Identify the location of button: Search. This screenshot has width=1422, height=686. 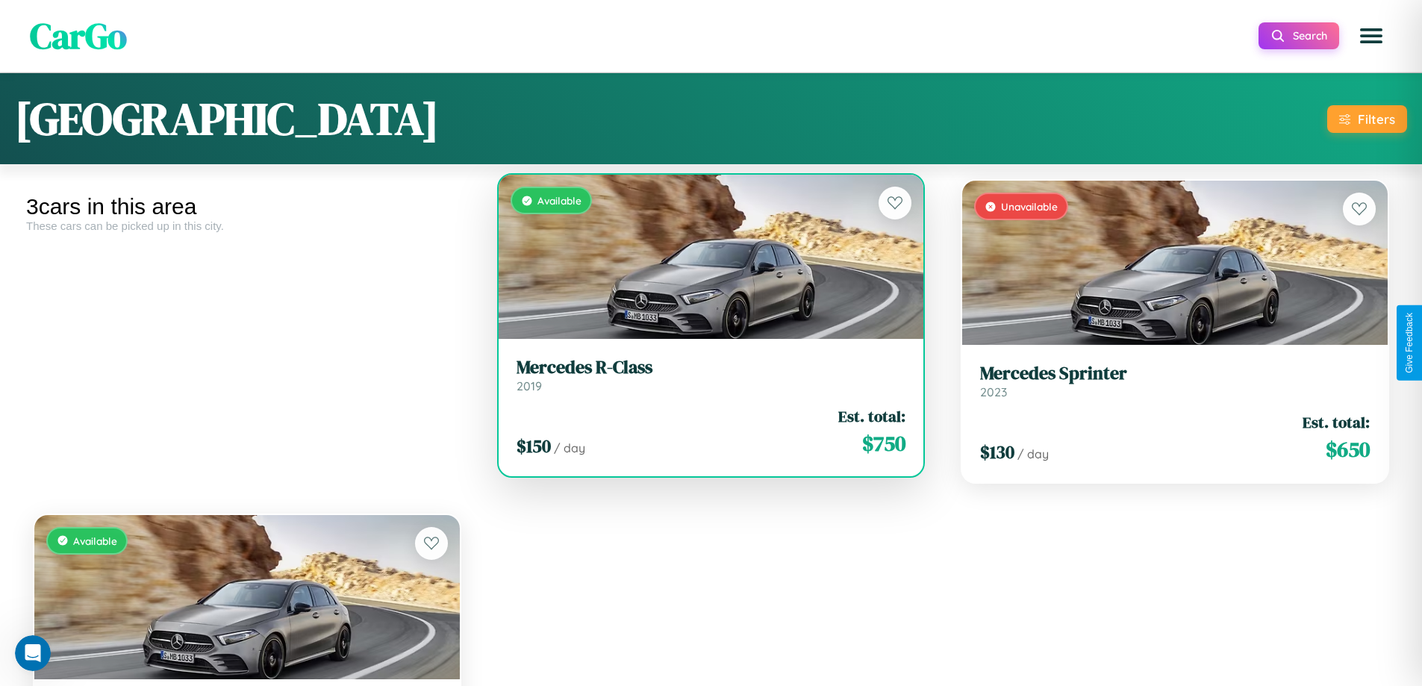
(1298, 36).